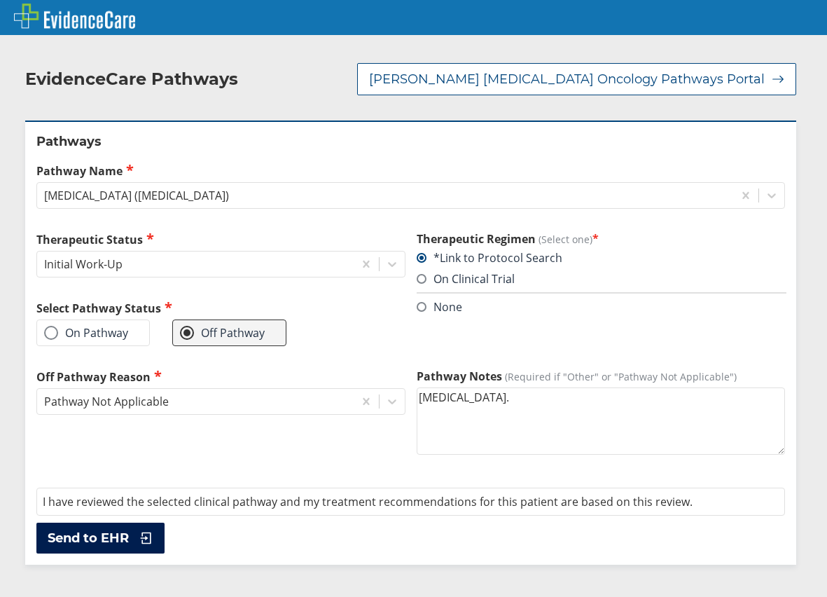 The image size is (827, 597). What do you see at coordinates (368, 501) in the screenshot?
I see `span: I have reviewed the selected clinical pathway and my treatment recommendations for this patient a...` at bounding box center [368, 501].